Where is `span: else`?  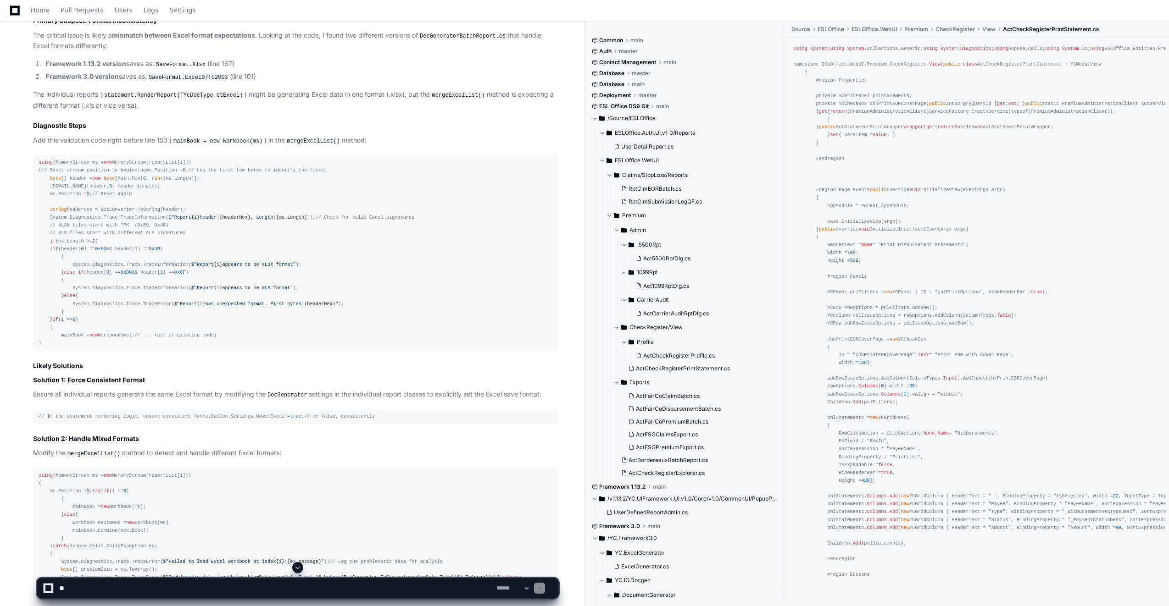
span: else is located at coordinates (69, 272).